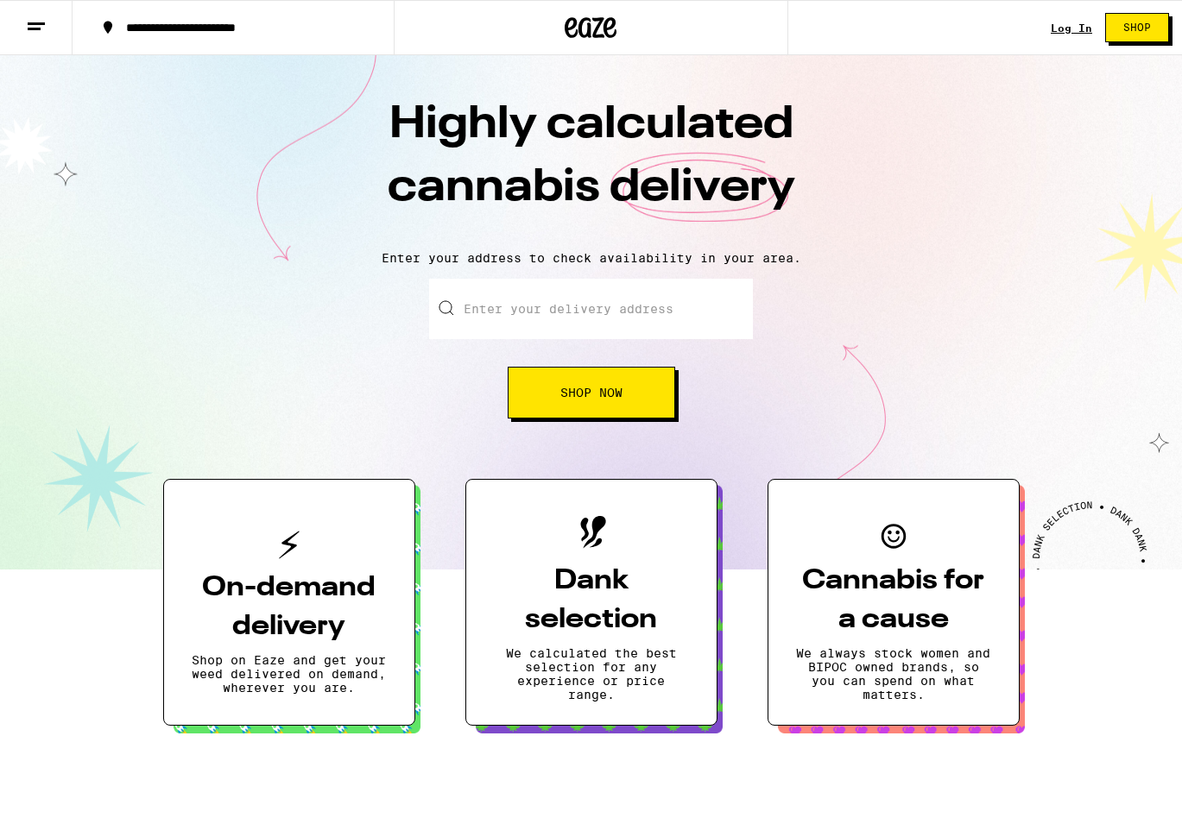 The width and height of the screenshot is (1182, 824). I want to click on p: Shop on Eaze and get your weed delivered on demand, wherever you are., so click(289, 674).